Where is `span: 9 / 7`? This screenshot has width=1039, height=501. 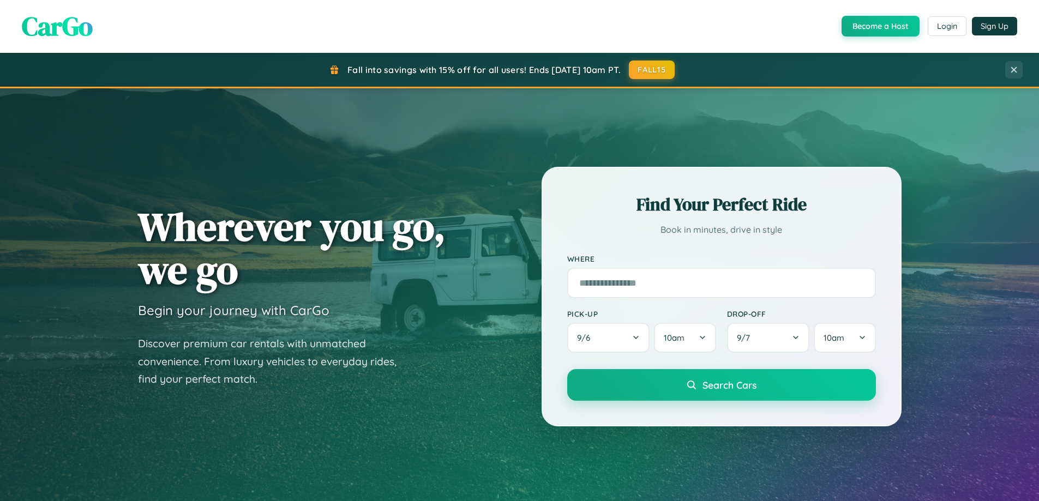 span: 9 / 7 is located at coordinates (746, 338).